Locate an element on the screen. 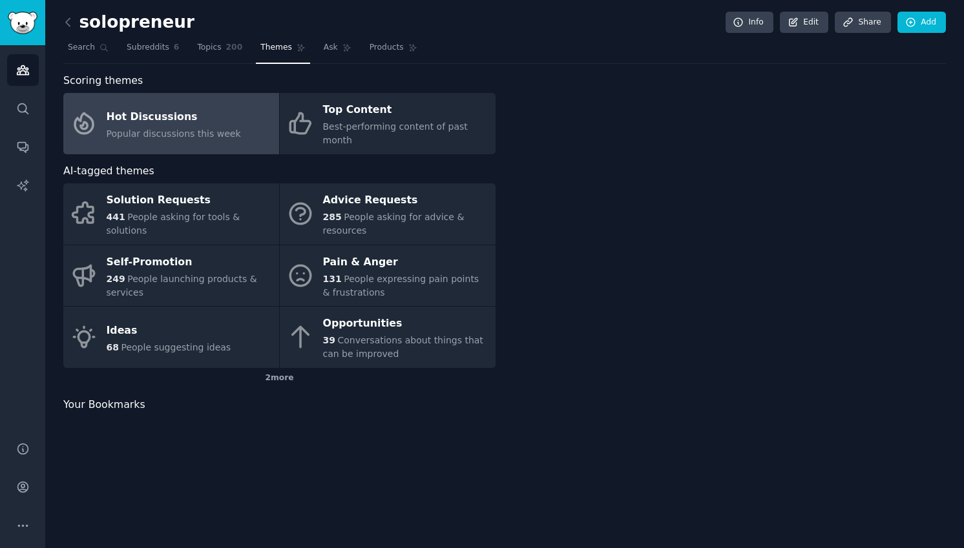 This screenshot has height=548, width=964. span: Topics is located at coordinates (209, 48).